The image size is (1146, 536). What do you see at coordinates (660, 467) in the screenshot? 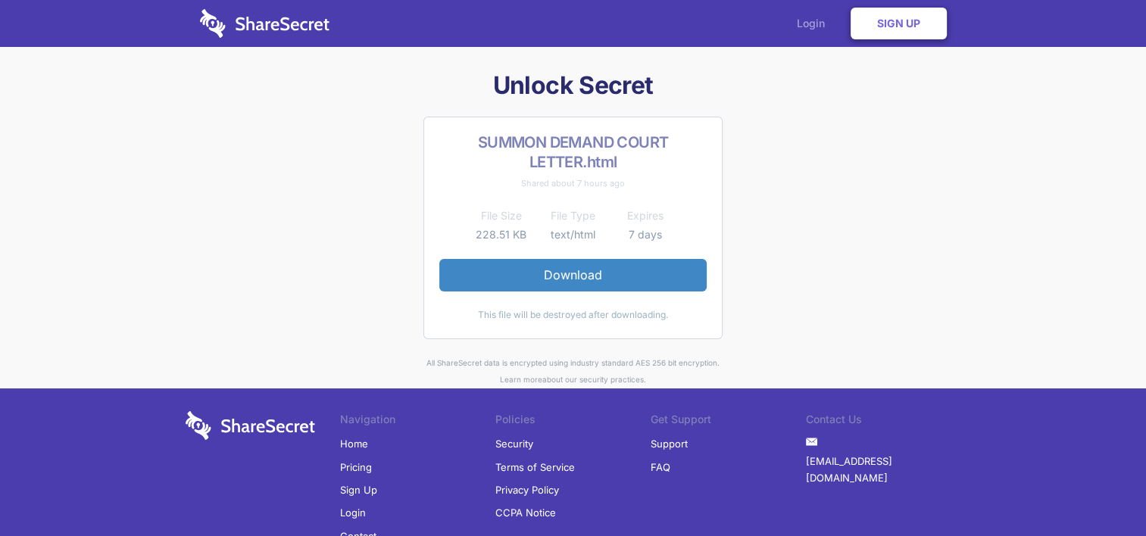
I see `a: FAQ` at bounding box center [660, 467].